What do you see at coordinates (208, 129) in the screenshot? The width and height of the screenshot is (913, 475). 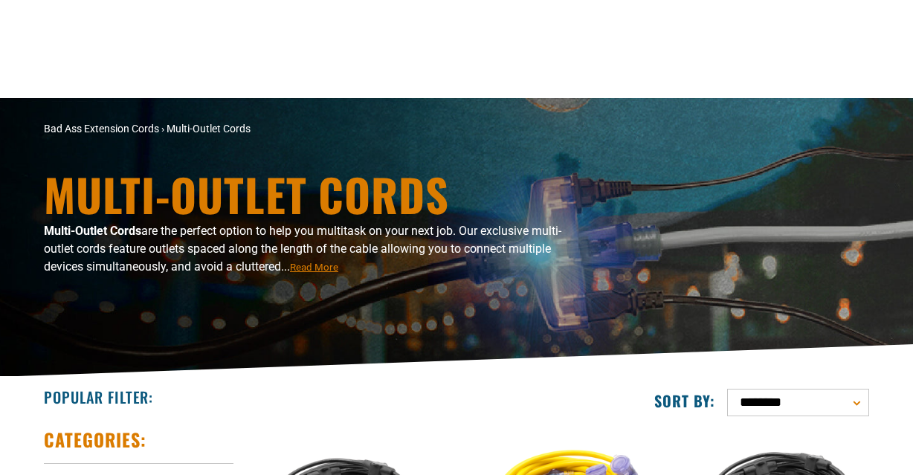 I see `span: Multi-Outlet Cords` at bounding box center [208, 129].